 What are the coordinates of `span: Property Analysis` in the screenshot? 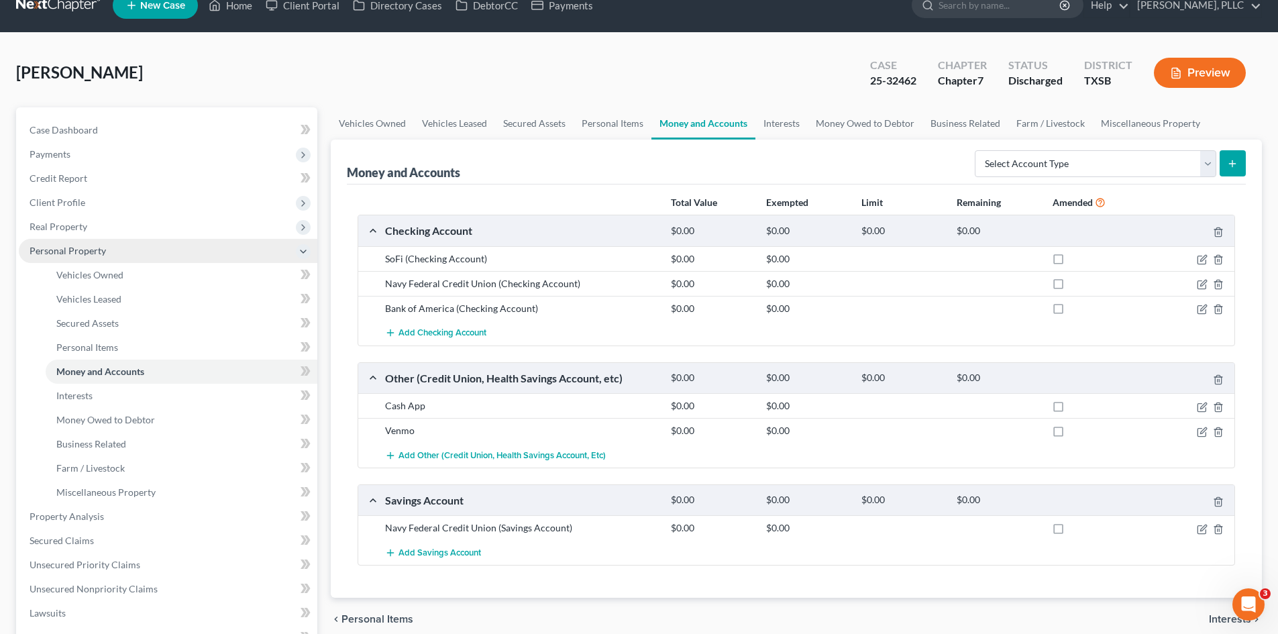 It's located at (66, 516).